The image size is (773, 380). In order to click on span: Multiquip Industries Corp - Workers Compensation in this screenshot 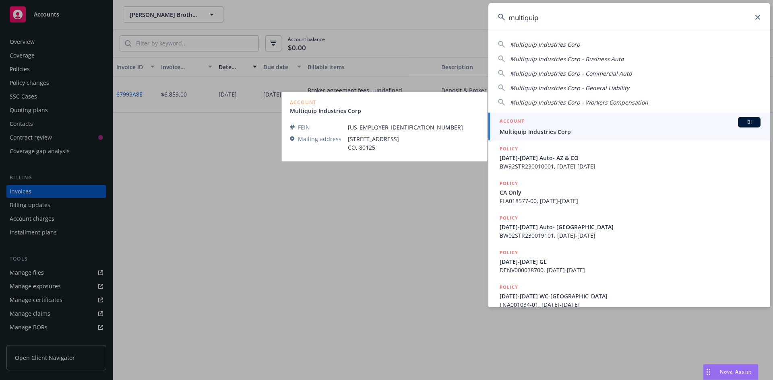, I will do `click(579, 102)`.